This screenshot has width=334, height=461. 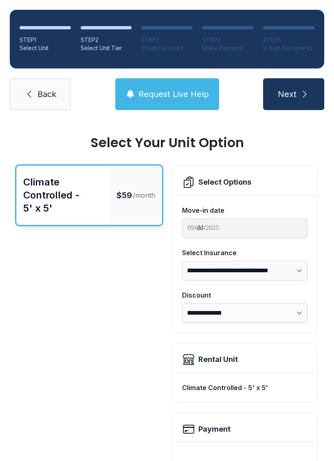 What do you see at coordinates (218, 360) in the screenshot?
I see `div: Rental Unit` at bounding box center [218, 360].